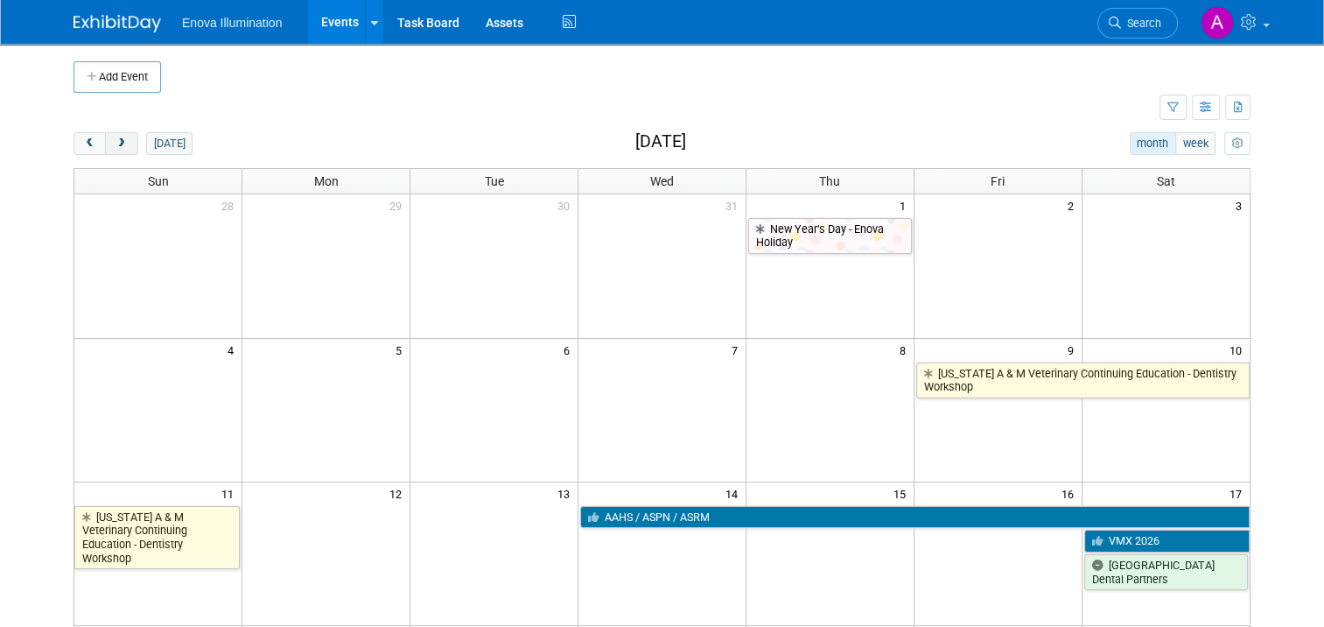 Image resolution: width=1324 pixels, height=627 pixels. What do you see at coordinates (1238, 349) in the screenshot?
I see `span: 10` at bounding box center [1238, 349].